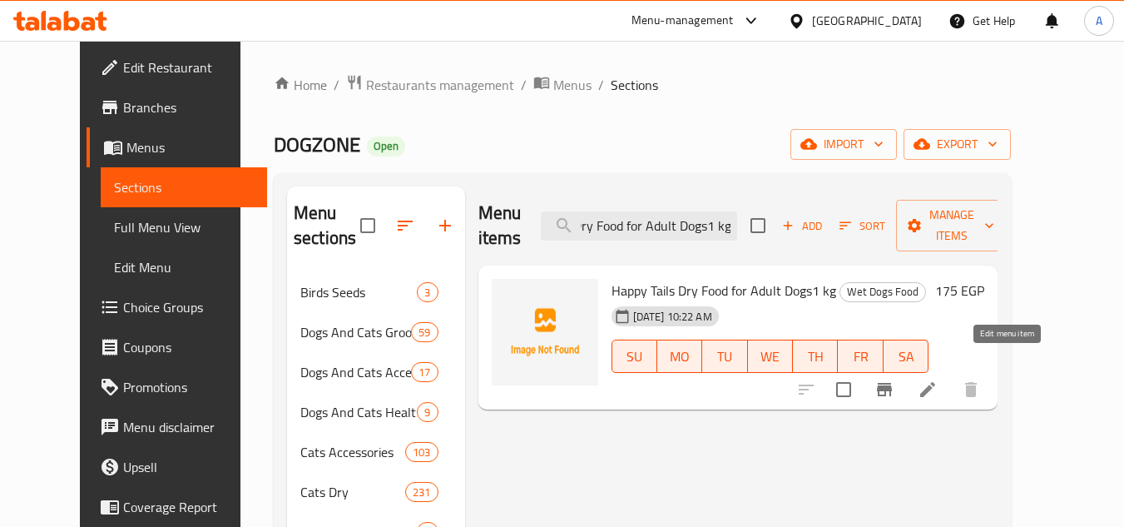 This screenshot has height=527, width=1124. Describe the element at coordinates (957, 144) in the screenshot. I see `button: export` at that location.